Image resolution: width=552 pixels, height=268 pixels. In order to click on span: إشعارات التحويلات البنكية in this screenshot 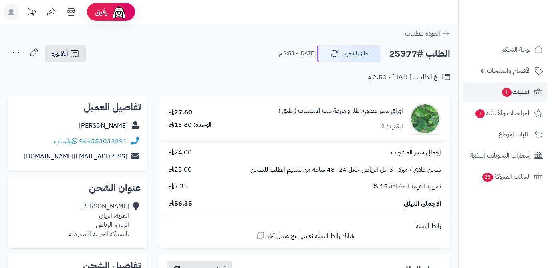, I will do `click(500, 155)`.